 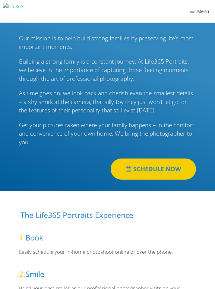 What do you see at coordinates (34, 237) in the screenshot?
I see `a: Book` at bounding box center [34, 237].